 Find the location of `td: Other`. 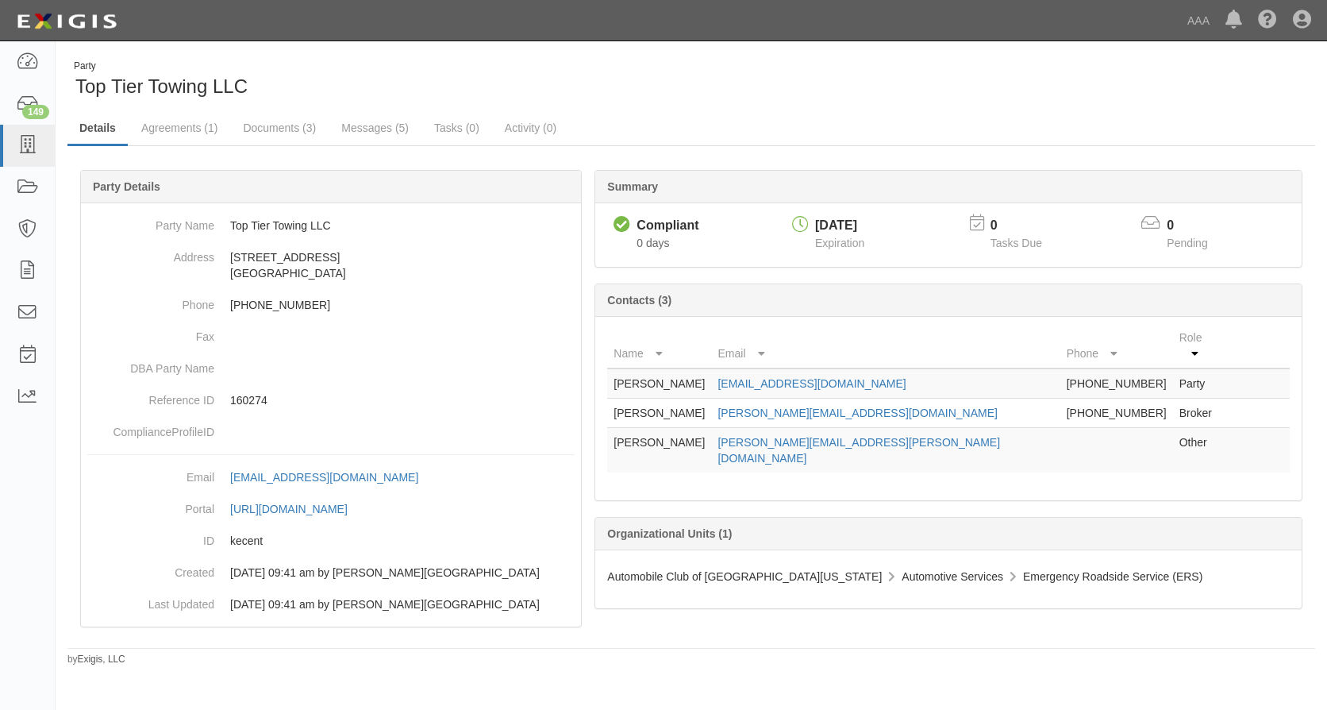

td: Other is located at coordinates (1199, 450).